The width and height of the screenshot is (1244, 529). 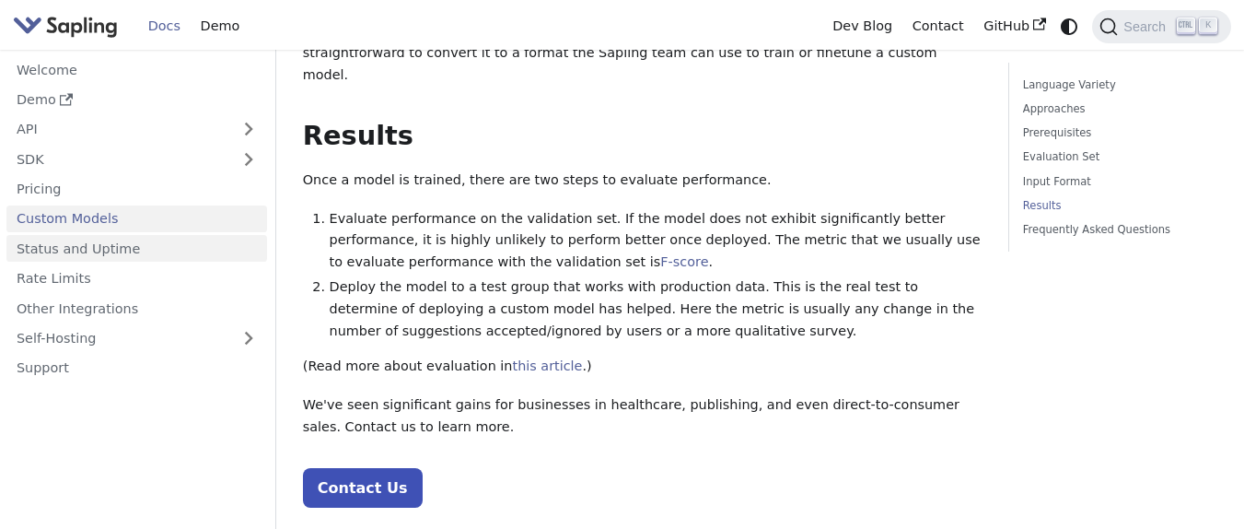 I want to click on a: GitHub, so click(x=1014, y=26).